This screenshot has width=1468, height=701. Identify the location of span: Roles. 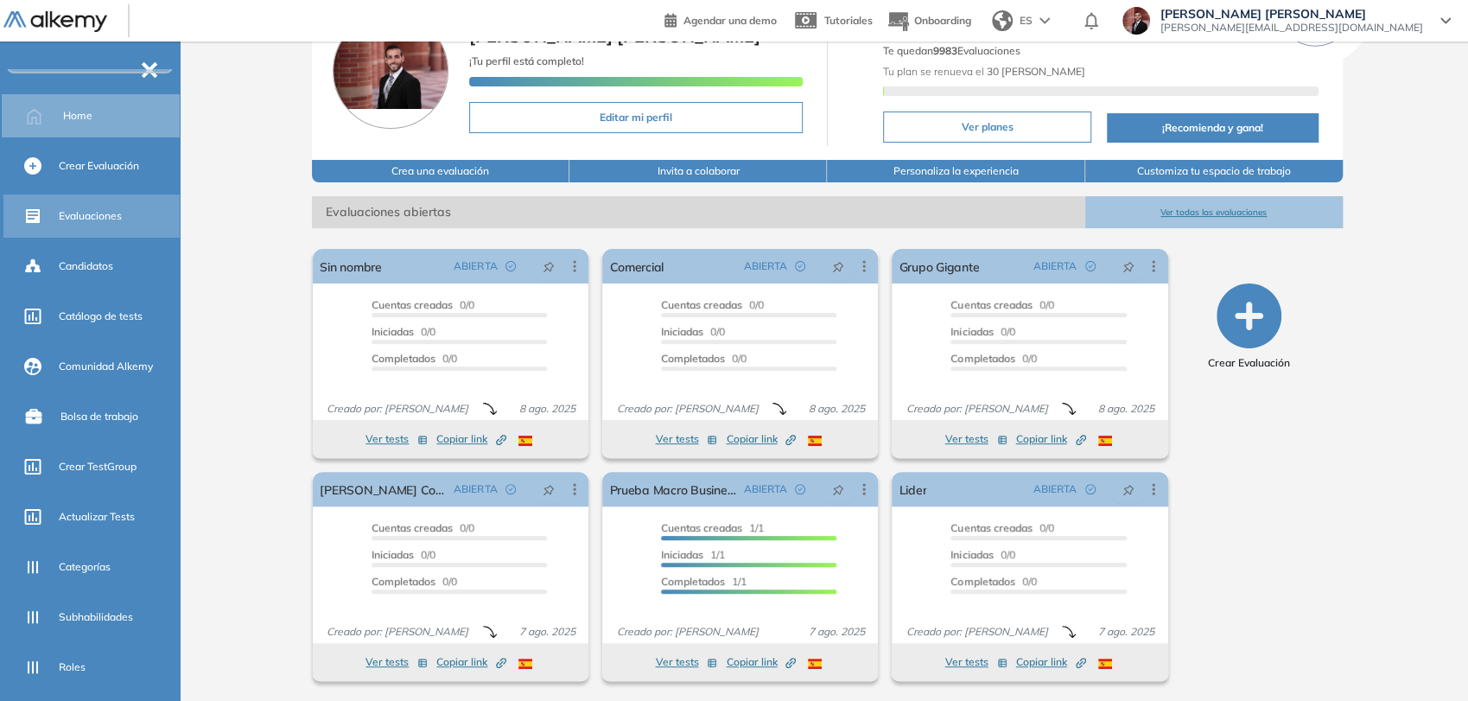
(72, 667).